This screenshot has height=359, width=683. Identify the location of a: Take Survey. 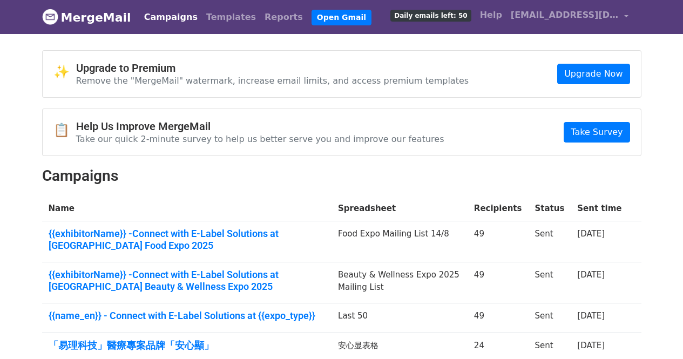
(597, 132).